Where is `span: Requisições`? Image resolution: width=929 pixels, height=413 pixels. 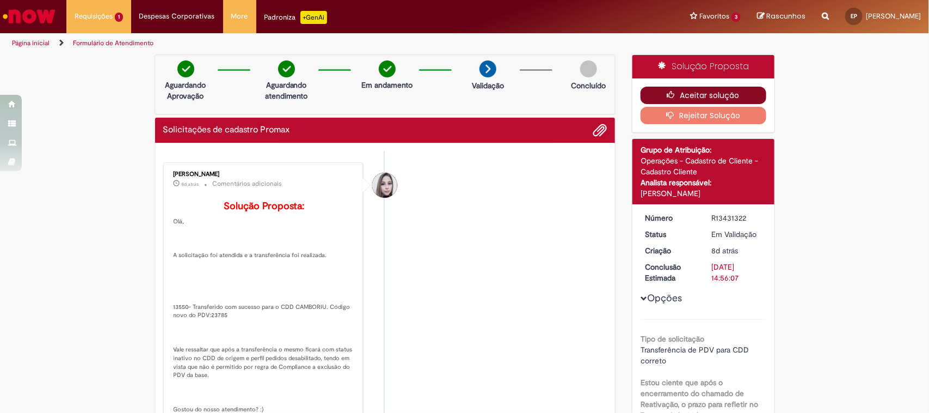 span: Requisições is located at coordinates (94, 16).